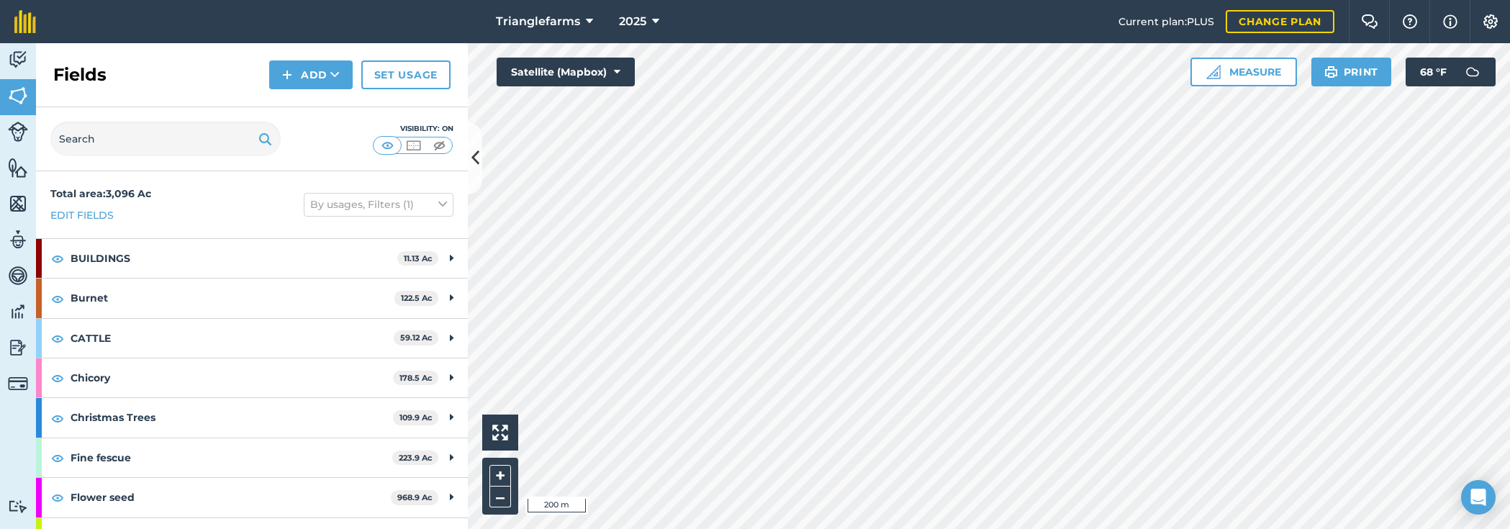 The width and height of the screenshot is (1510, 529). Describe the element at coordinates (406, 75) in the screenshot. I see `a: Set usage` at that location.